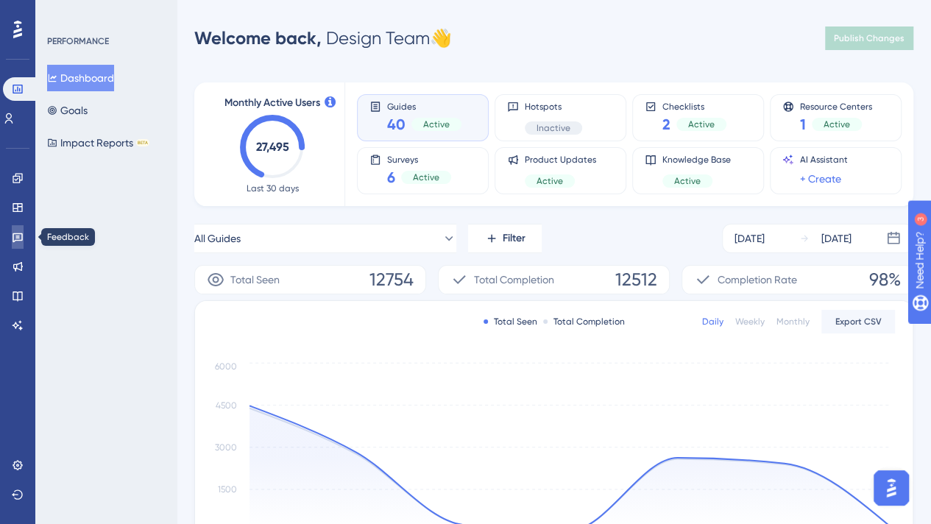 The width and height of the screenshot is (931, 524). Describe the element at coordinates (255, 280) in the screenshot. I see `span: Total Seen` at that location.